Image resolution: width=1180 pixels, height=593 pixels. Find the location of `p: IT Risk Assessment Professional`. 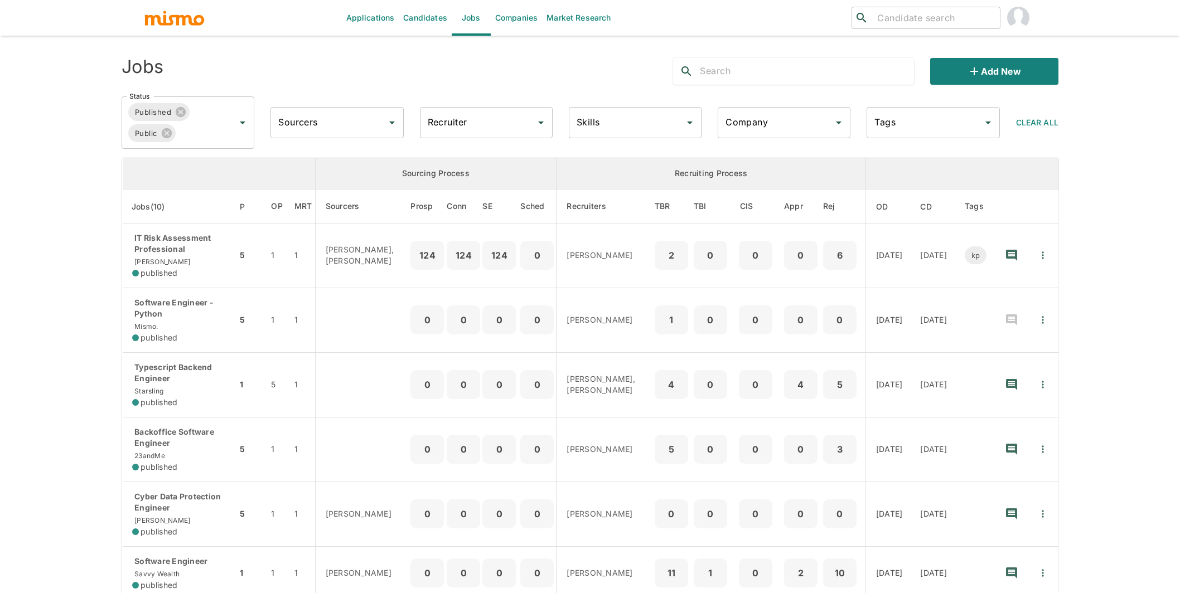

p: IT Risk Assessment Professional is located at coordinates (180, 244).